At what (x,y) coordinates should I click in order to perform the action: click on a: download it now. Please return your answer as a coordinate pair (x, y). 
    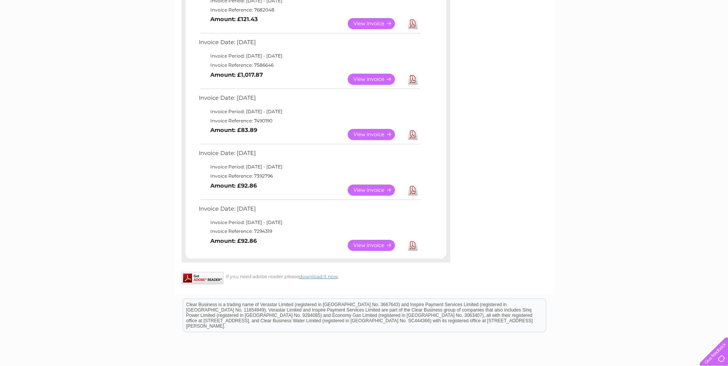
    Looking at the image, I should click on (319, 276).